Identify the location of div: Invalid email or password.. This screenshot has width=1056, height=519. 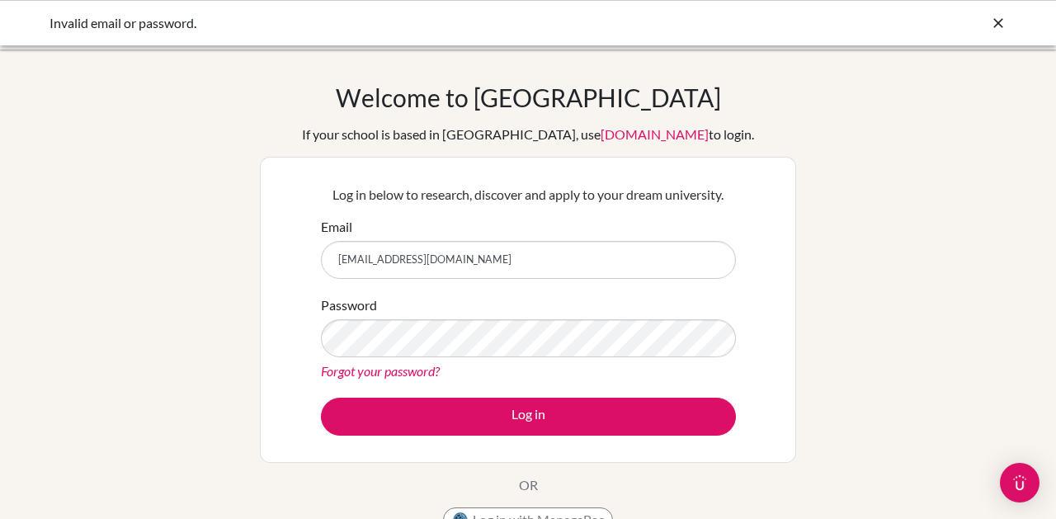
(404, 23).